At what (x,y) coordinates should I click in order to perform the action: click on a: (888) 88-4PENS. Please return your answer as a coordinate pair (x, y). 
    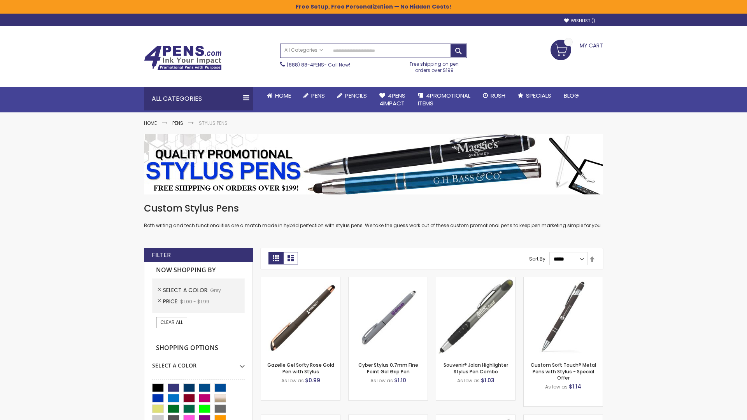
    Looking at the image, I should click on (306, 65).